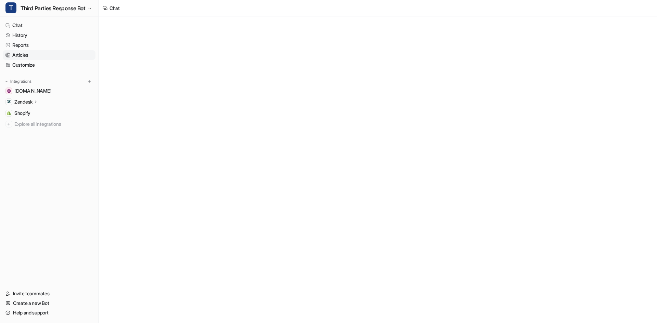 This screenshot has height=323, width=657. What do you see at coordinates (49, 294) in the screenshot?
I see `a: Invite teammates` at bounding box center [49, 294].